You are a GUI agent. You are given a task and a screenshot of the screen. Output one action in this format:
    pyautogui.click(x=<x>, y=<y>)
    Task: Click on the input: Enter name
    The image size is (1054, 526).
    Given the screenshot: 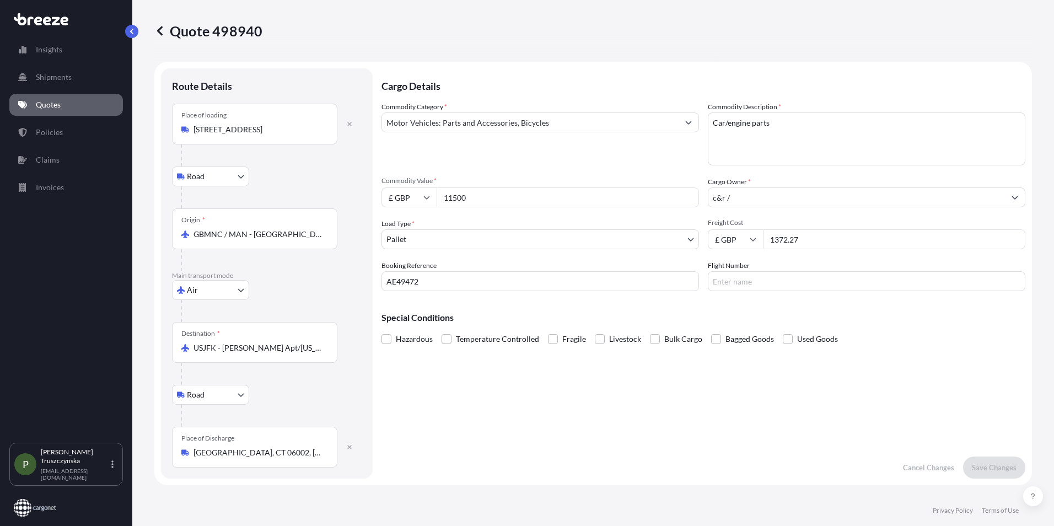 What is the action you would take?
    pyautogui.click(x=867, y=281)
    